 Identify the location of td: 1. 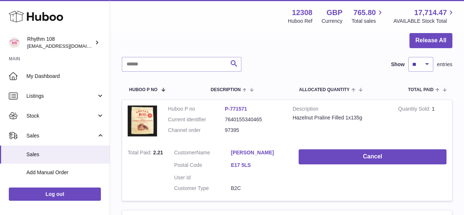
(422, 121).